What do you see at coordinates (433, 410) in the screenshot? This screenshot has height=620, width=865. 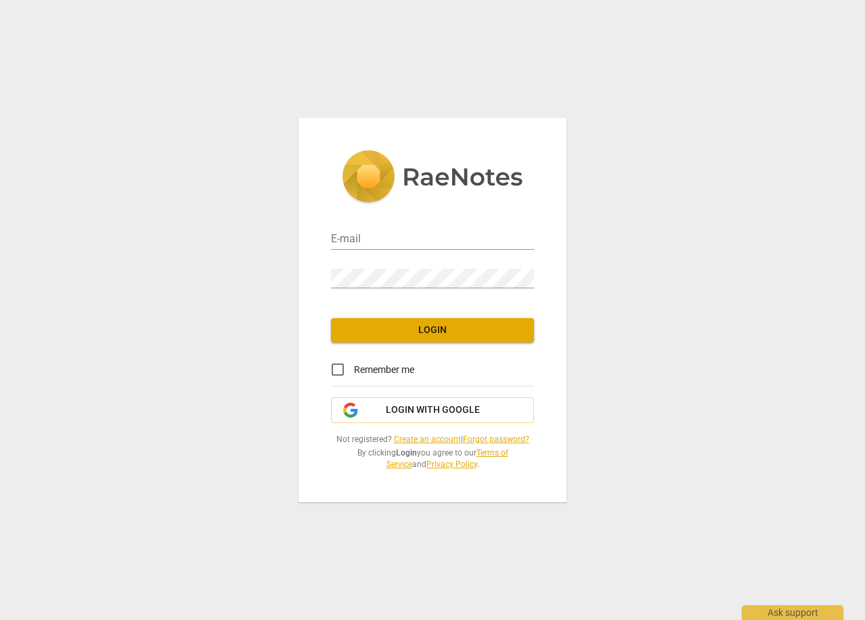 I see `span: Login with Google` at bounding box center [433, 410].